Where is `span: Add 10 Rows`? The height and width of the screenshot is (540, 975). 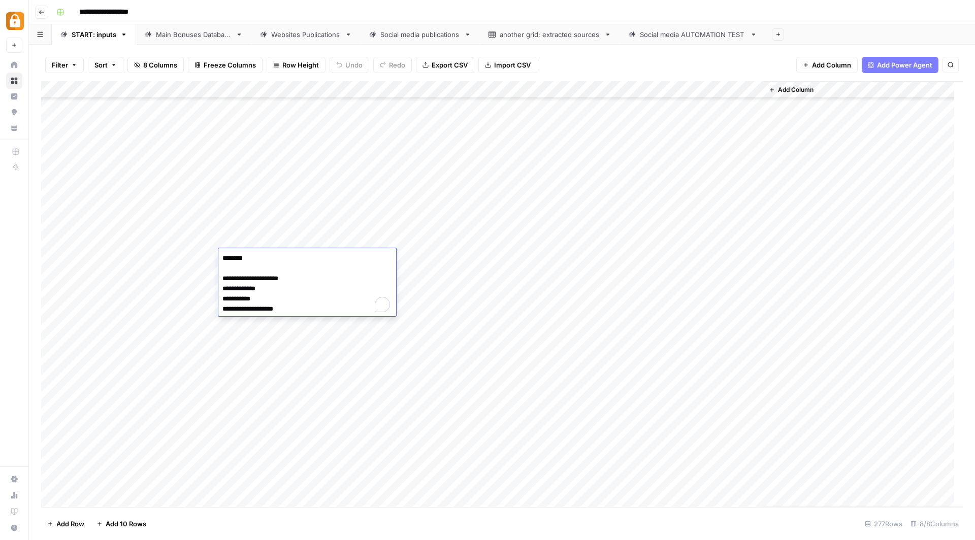
span: Add 10 Rows is located at coordinates (126, 524).